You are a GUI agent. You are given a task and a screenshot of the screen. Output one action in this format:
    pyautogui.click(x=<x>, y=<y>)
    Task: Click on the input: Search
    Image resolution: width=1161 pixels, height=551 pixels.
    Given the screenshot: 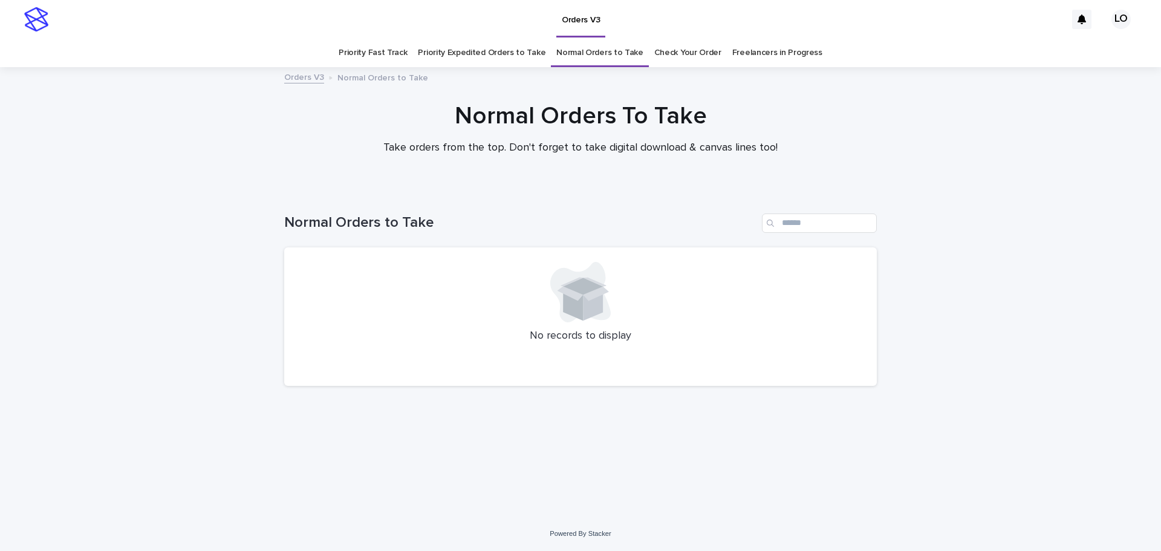 What is the action you would take?
    pyautogui.click(x=820, y=223)
    